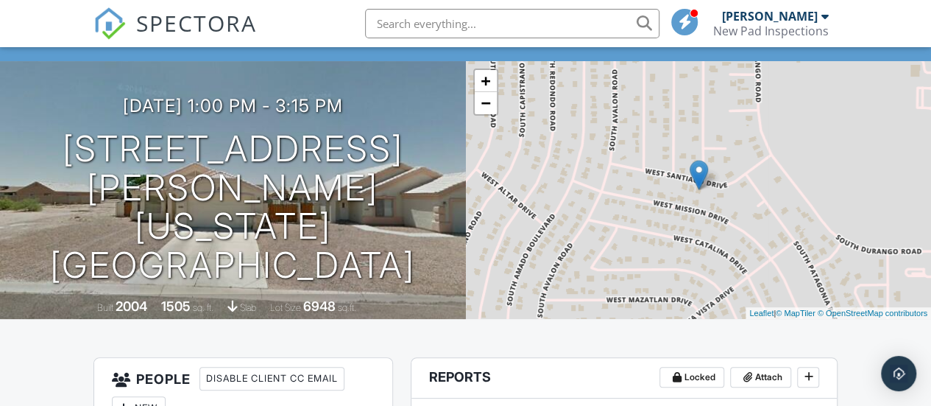 This screenshot has height=406, width=931. I want to click on a: © OpenStreetMap contributors, so click(872, 313).